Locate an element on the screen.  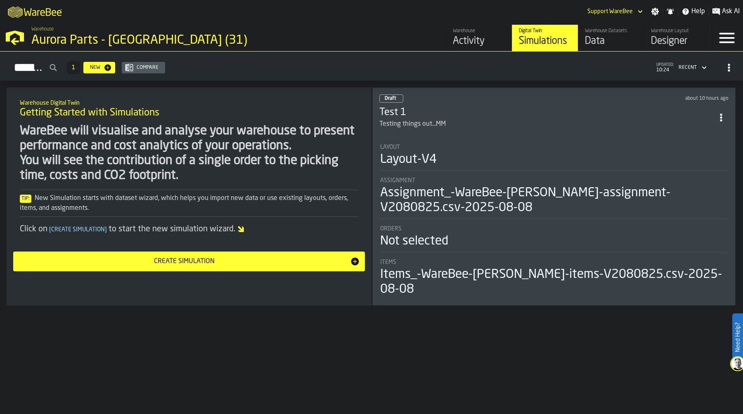
label: Need Help? is located at coordinates (737, 338).